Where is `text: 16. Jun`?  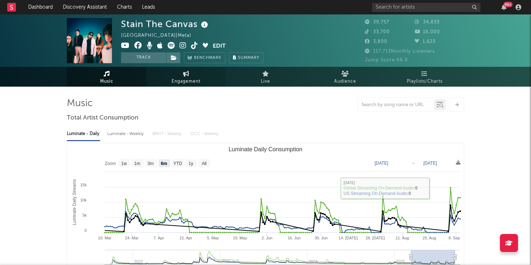
text: 16. Jun is located at coordinates (294, 238).